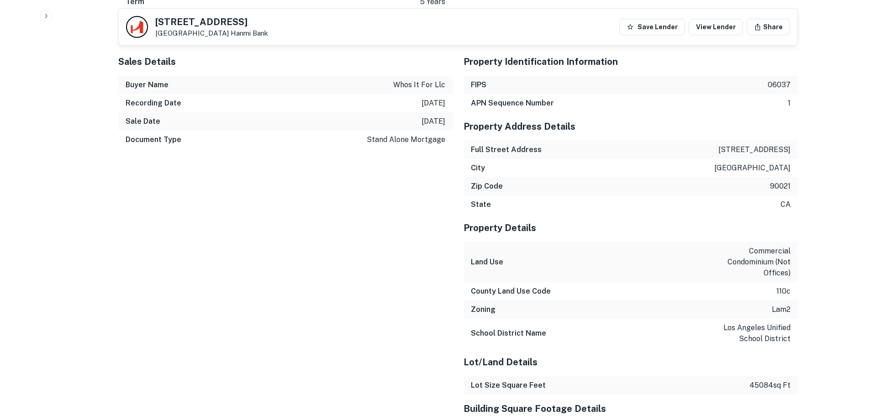 This screenshot has width=870, height=416. What do you see at coordinates (631, 409) in the screenshot?
I see `h5: Building Square Footage Details` at bounding box center [631, 409].